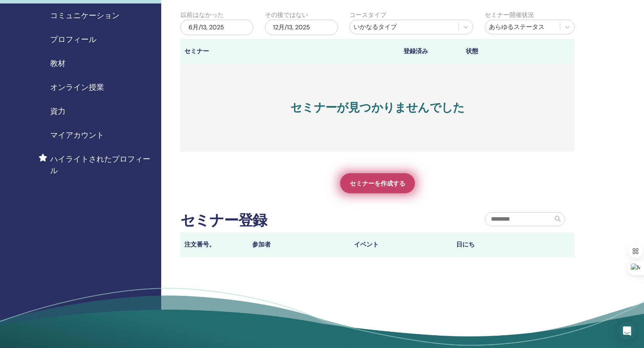  Describe the element at coordinates (627, 331) in the screenshot. I see `div: Open Intercom Messenger` at that location.